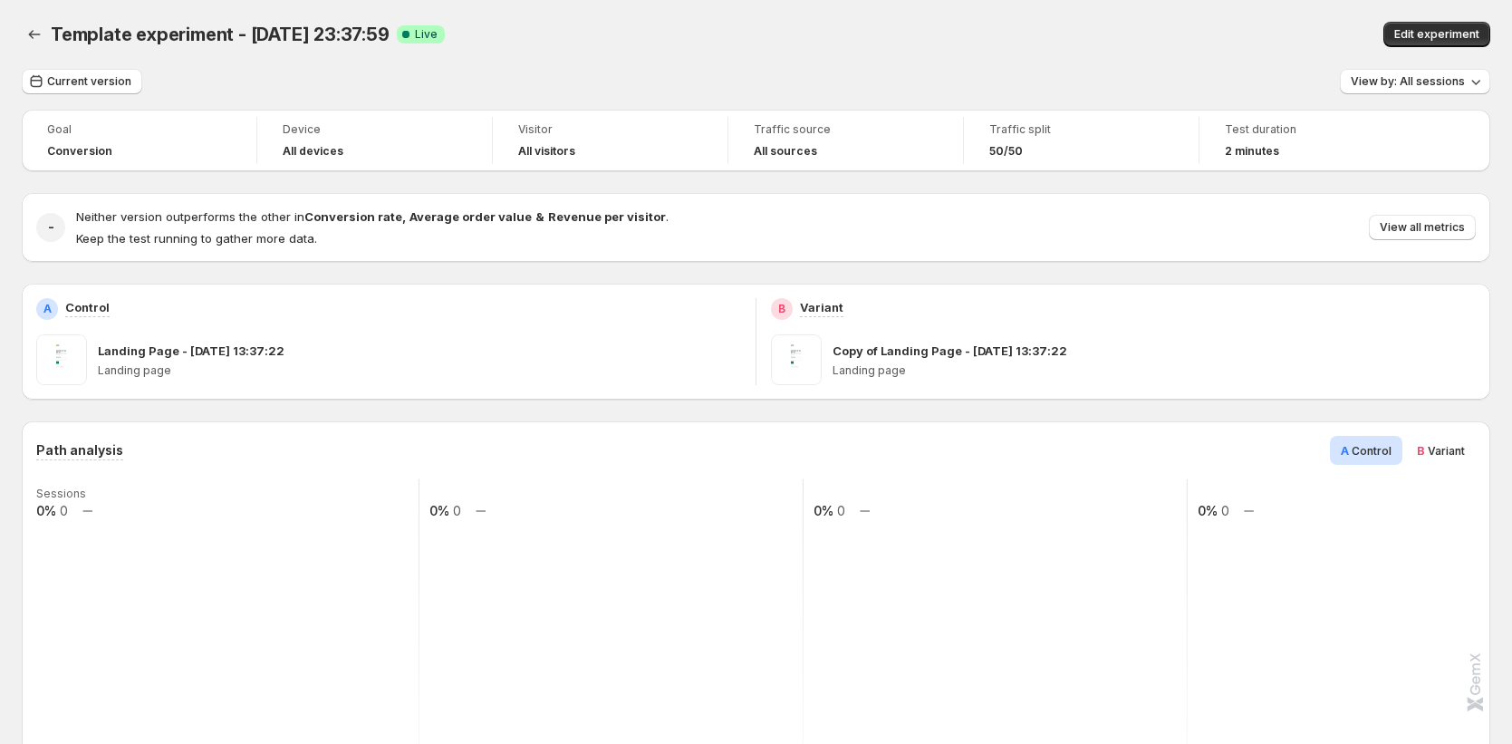 This screenshot has height=744, width=1512. Describe the element at coordinates (87, 307) in the screenshot. I see `p: Control` at that location.